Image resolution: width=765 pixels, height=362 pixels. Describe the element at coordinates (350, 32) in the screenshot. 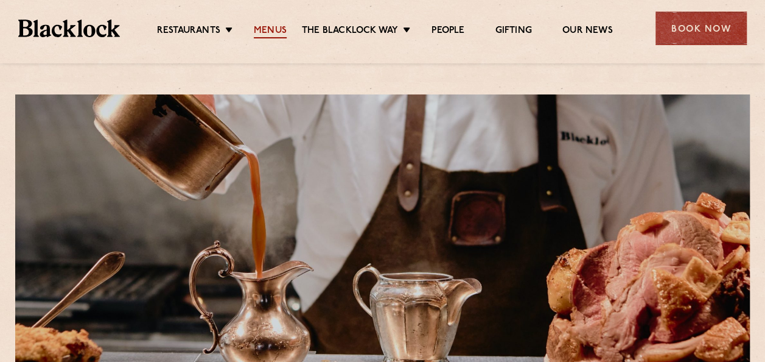

I see `a: The Blacklock Way` at that location.